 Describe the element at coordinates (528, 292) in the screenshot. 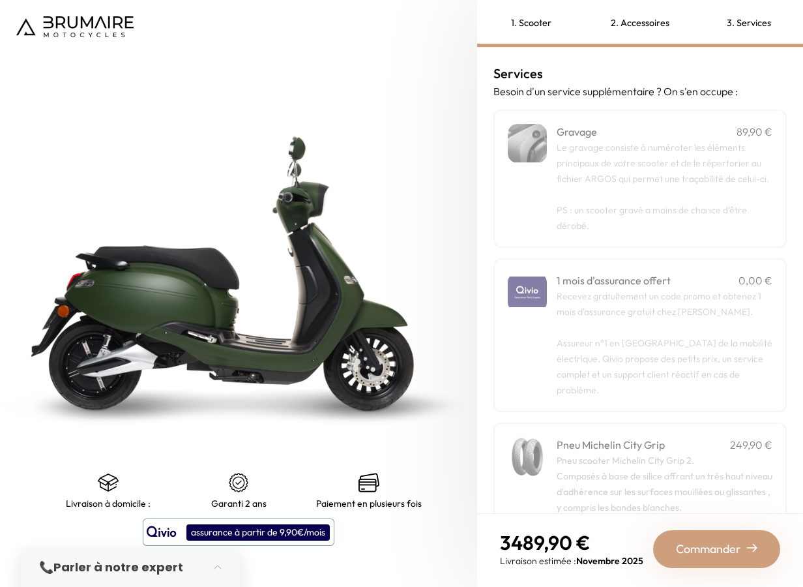

I see `img: 1 mois d'assurance offert` at that location.